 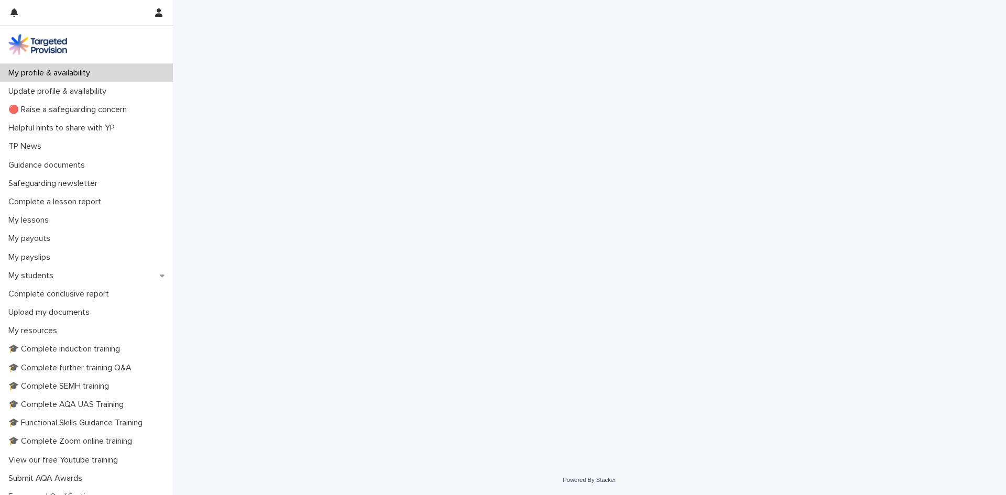 I want to click on p: My lessons, so click(x=30, y=220).